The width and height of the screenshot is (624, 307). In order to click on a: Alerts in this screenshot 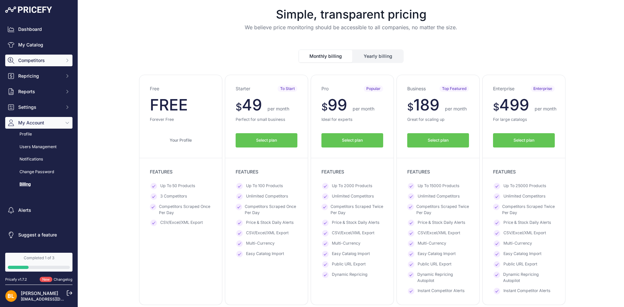, I will do `click(39, 210)`.